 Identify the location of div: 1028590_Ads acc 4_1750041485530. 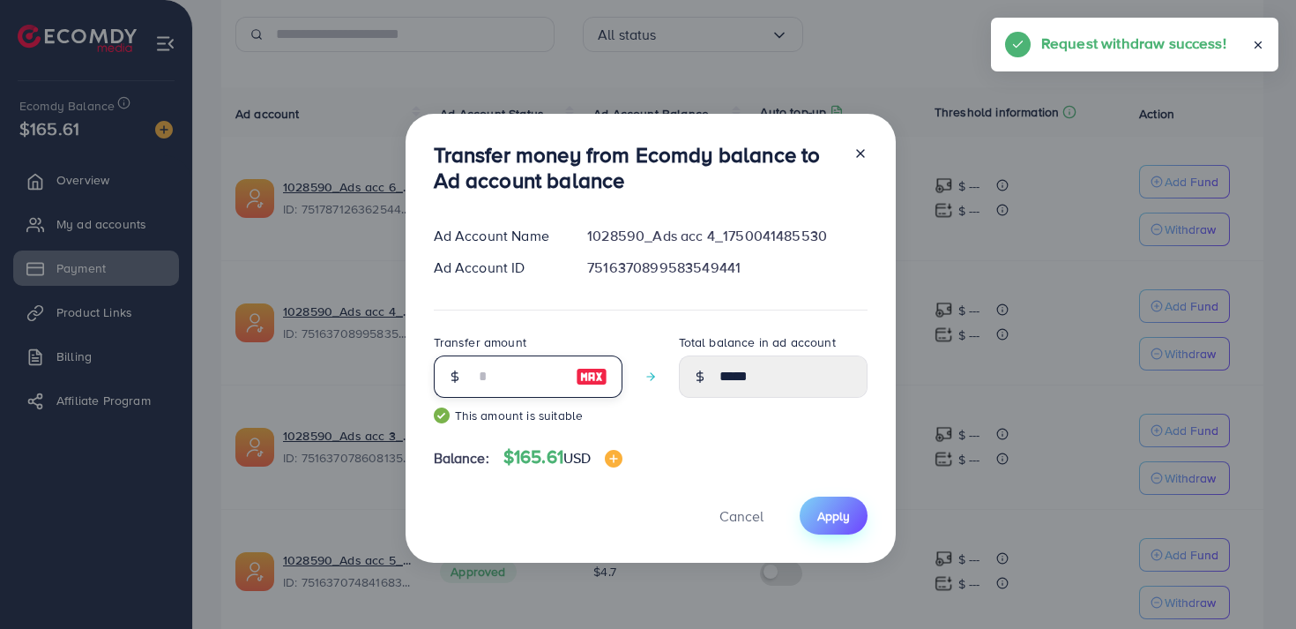
(727, 235).